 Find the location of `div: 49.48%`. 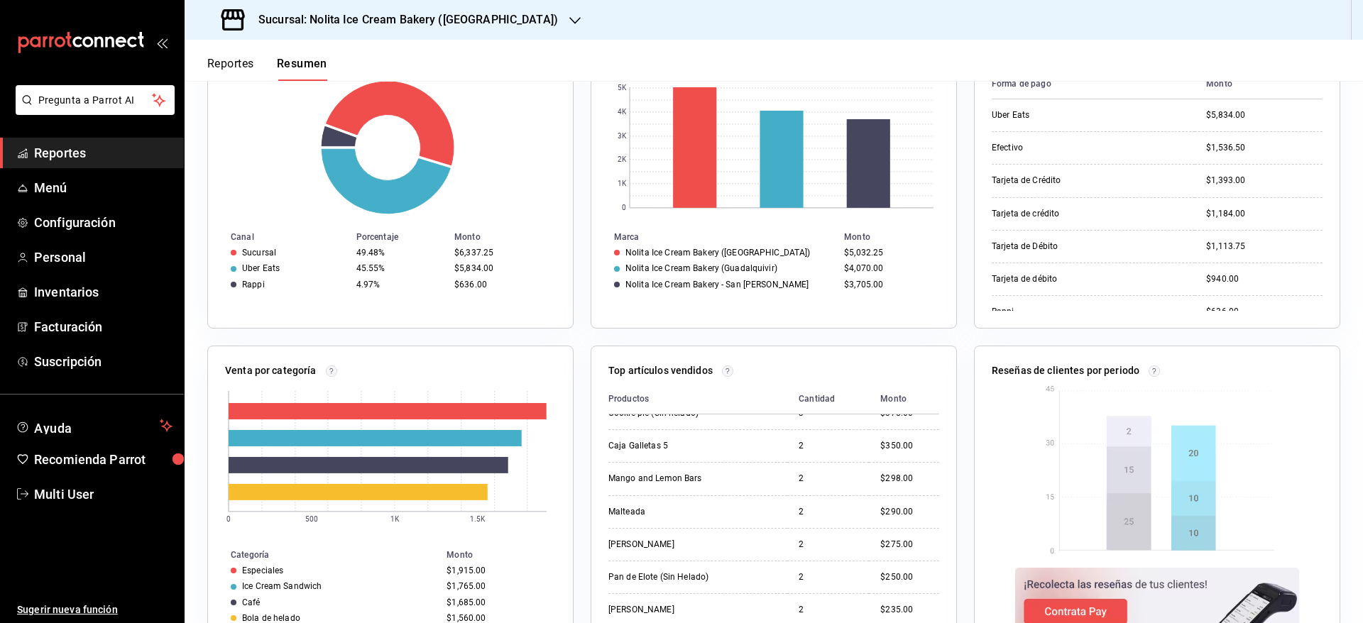

div: 49.48% is located at coordinates (400, 253).